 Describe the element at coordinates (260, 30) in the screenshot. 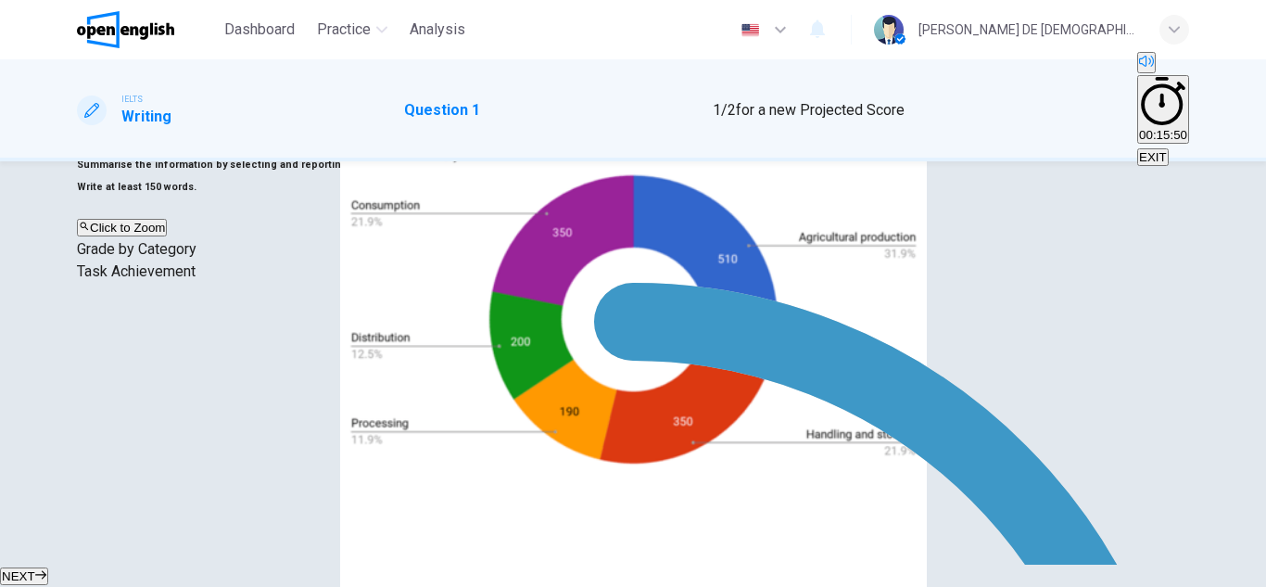

I see `span: Dashboard` at that location.